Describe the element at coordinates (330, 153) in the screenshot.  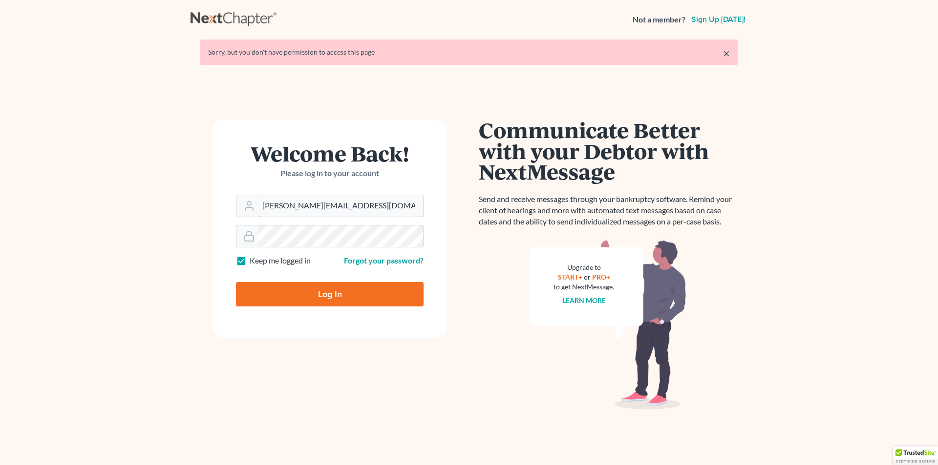
I see `h1: Welcome Back!` at that location.